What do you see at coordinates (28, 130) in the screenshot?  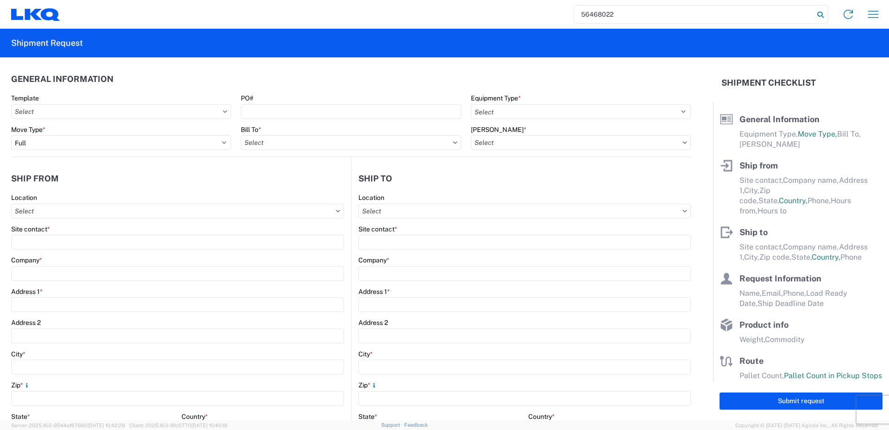 I see `label: Move Type` at bounding box center [28, 130].